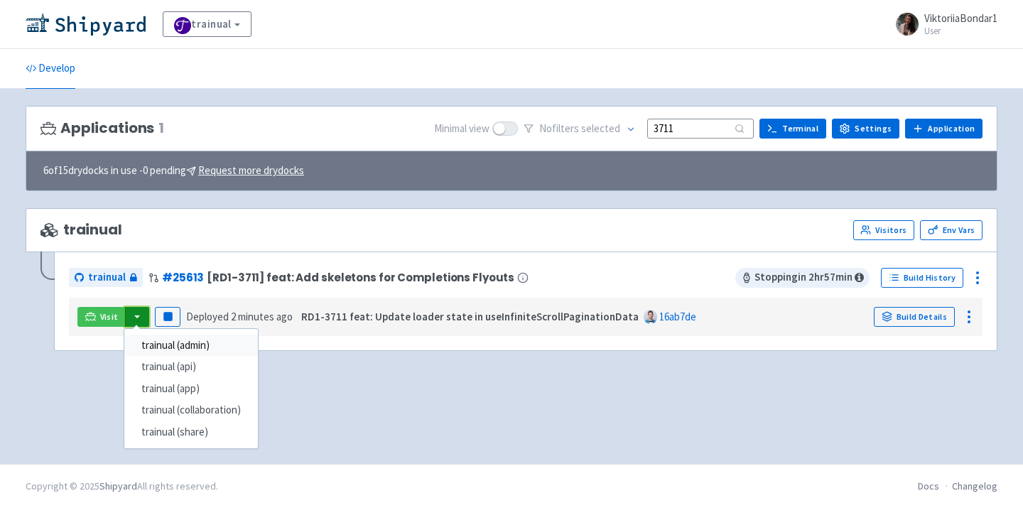  What do you see at coordinates (173, 171) in the screenshot?
I see `span: 6 of 15 drydocks in use - 0 pending` at bounding box center [173, 171].